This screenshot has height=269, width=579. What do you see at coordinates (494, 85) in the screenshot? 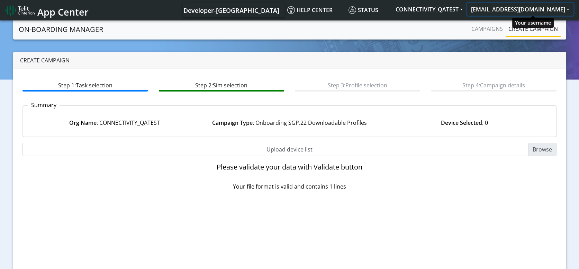
I see `btn: Step 4: Campaign details` at bounding box center [494, 85].